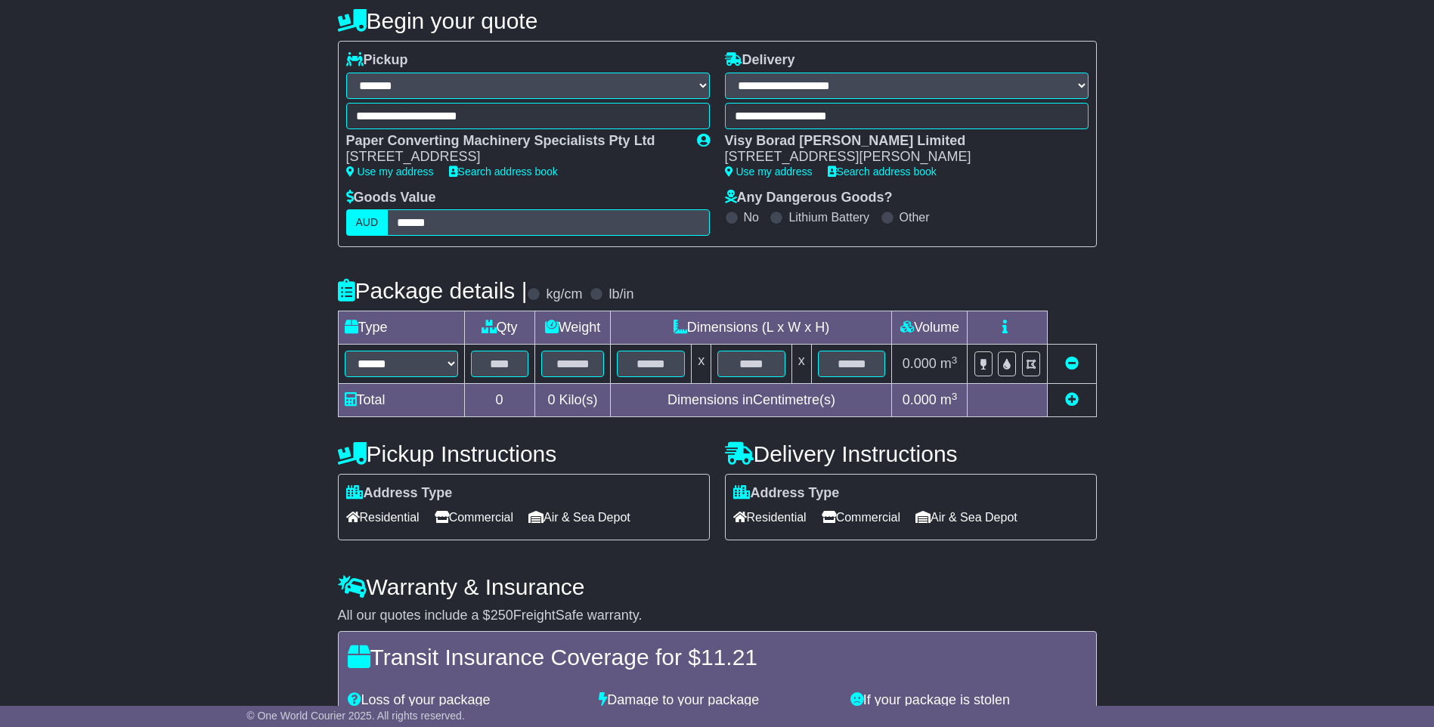 Image resolution: width=1434 pixels, height=727 pixels. I want to click on td: Kilo(s), so click(572, 401).